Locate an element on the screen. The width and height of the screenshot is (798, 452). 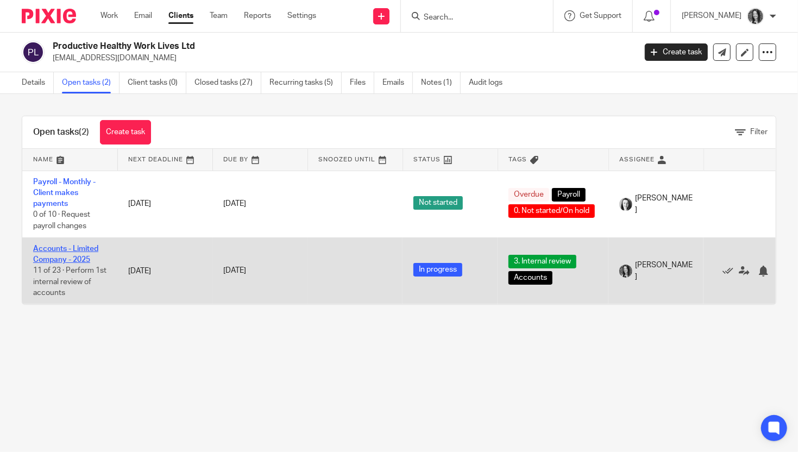
h1: Open tasks is located at coordinates (61, 132).